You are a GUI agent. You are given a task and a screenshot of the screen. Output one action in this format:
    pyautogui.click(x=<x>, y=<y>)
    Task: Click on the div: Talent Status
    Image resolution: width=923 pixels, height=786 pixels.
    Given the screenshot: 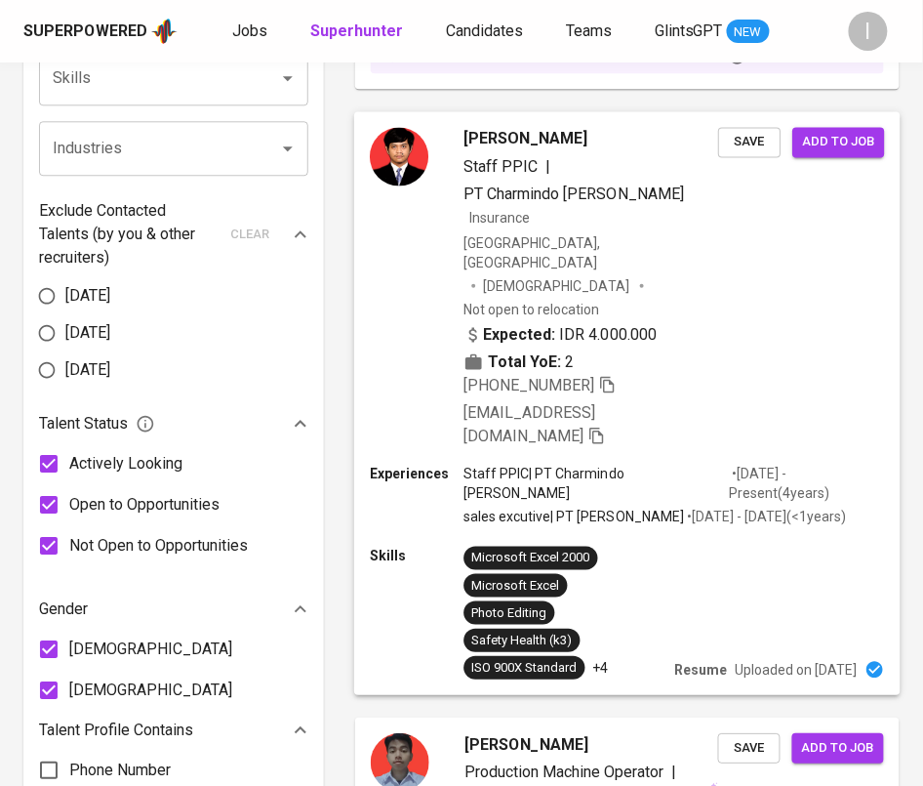 What is the action you would take?
    pyautogui.click(x=174, y=424)
    